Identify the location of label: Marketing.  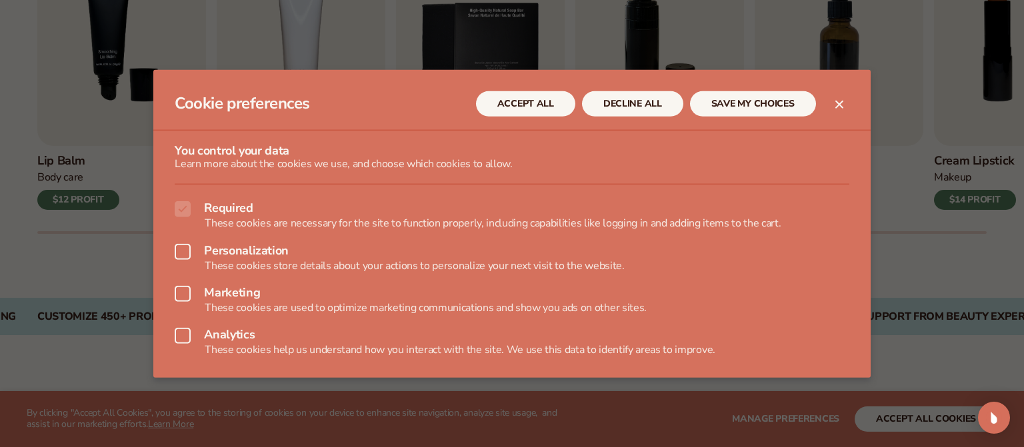
(511, 293).